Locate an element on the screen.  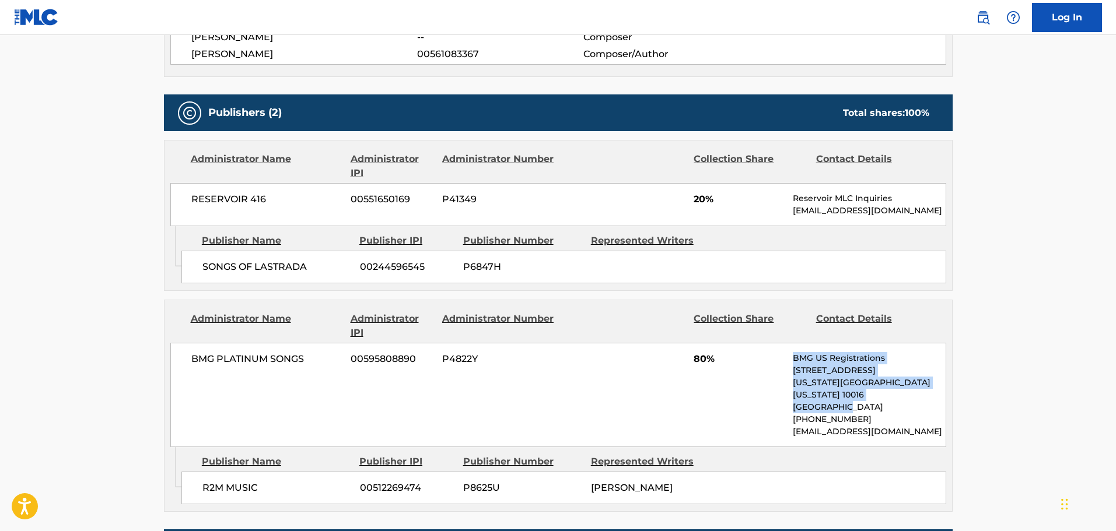
span: 20% is located at coordinates (738, 199).